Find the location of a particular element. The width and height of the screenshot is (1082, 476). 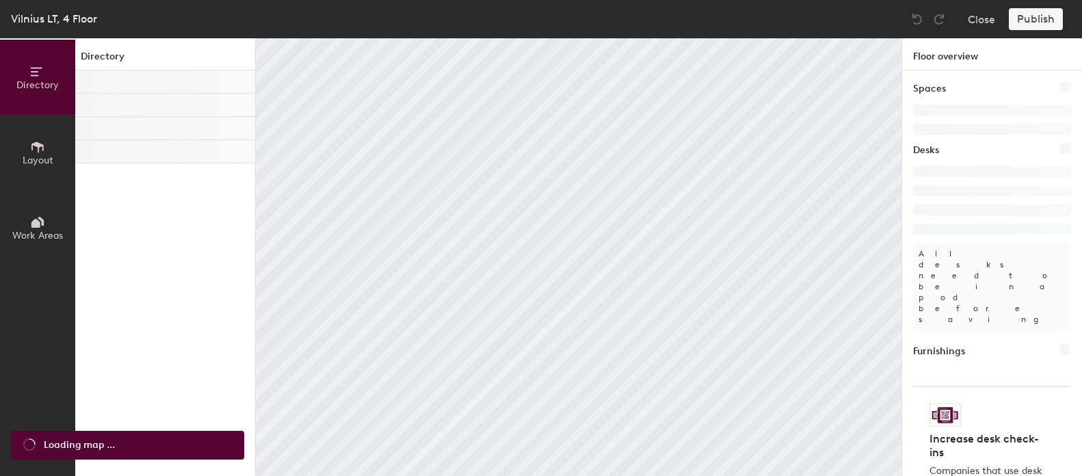

h1: Furnishings is located at coordinates (939, 352).